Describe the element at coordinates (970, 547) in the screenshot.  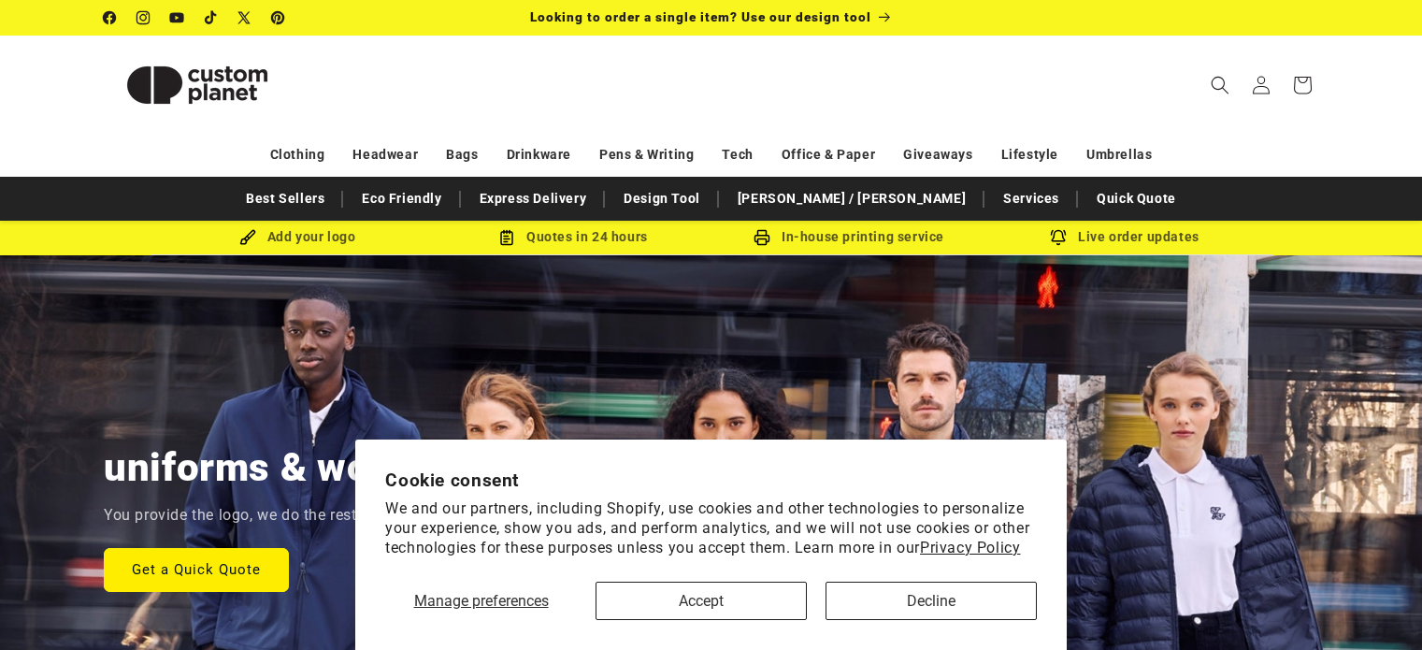
I see `a: Privacy Policy` at that location.